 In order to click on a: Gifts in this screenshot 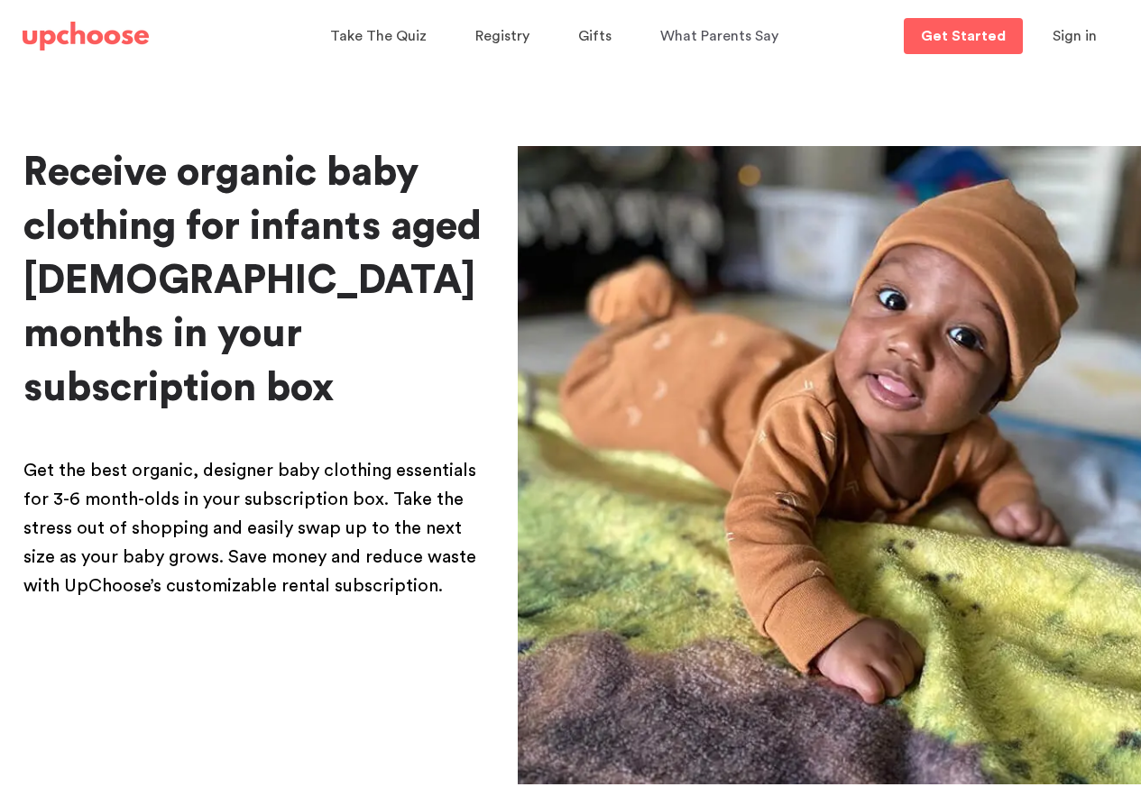, I will do `click(597, 36)`.